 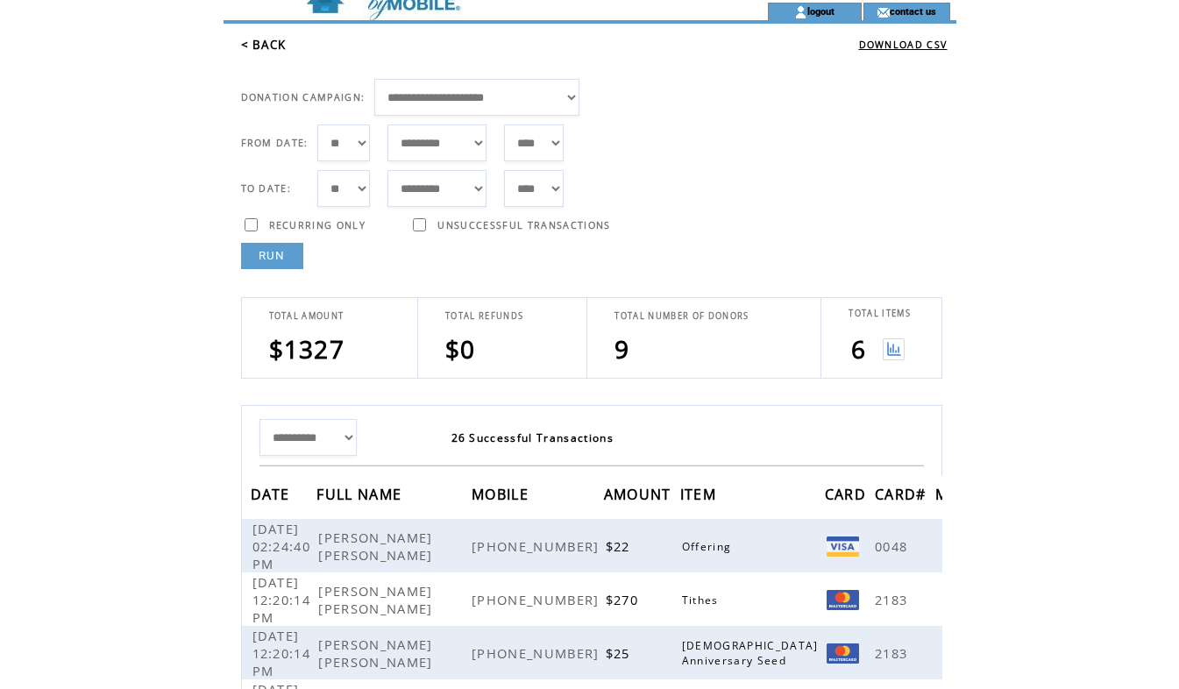 What do you see at coordinates (620, 653) in the screenshot?
I see `span: $25` at bounding box center [620, 653].